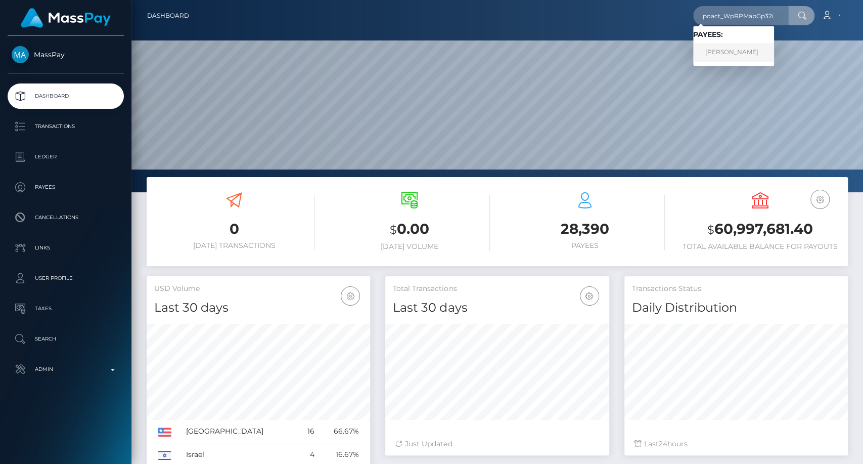 Image resolution: width=863 pixels, height=464 pixels. What do you see at coordinates (164, 432) in the screenshot?
I see `img: US.png` at bounding box center [164, 432].